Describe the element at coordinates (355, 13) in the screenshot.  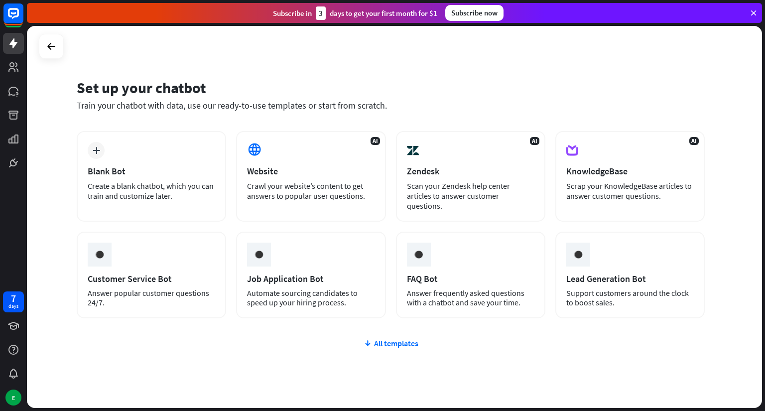
I see `div: Subscribe in days to get your first month for $1` at that location.